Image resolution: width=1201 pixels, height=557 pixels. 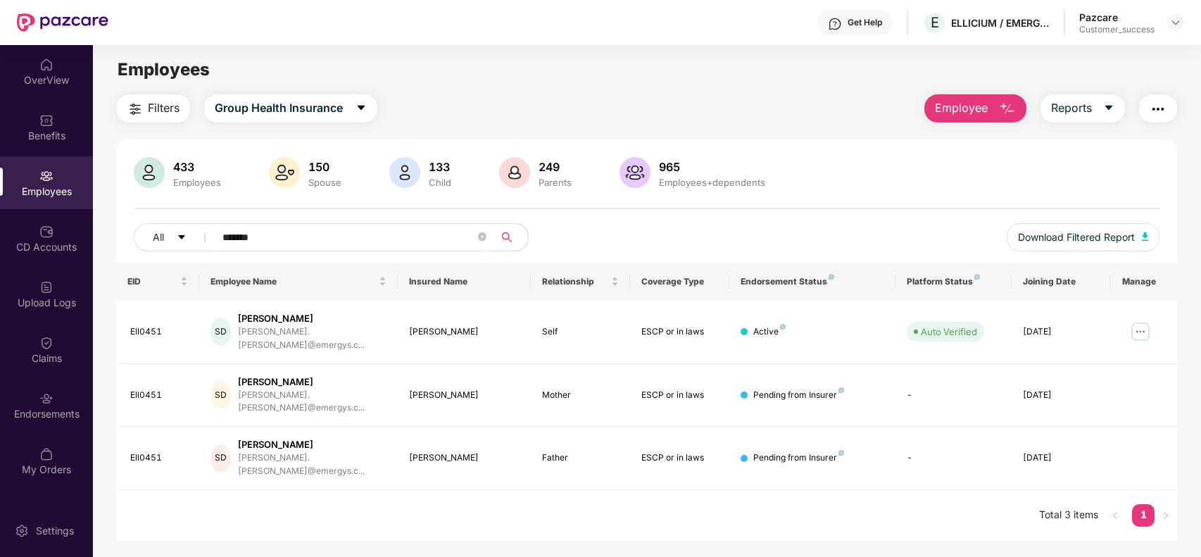 I want to click on img: svg+xml;base64,PHN2ZyBpZD0iSGVscC0zMngzMiIgeG1sbnM9Imh0dHA6Ly93d3cudzMub3JnLzIwMDAvc3ZnIiB3aWR0aD..., so click(x=835, y=24).